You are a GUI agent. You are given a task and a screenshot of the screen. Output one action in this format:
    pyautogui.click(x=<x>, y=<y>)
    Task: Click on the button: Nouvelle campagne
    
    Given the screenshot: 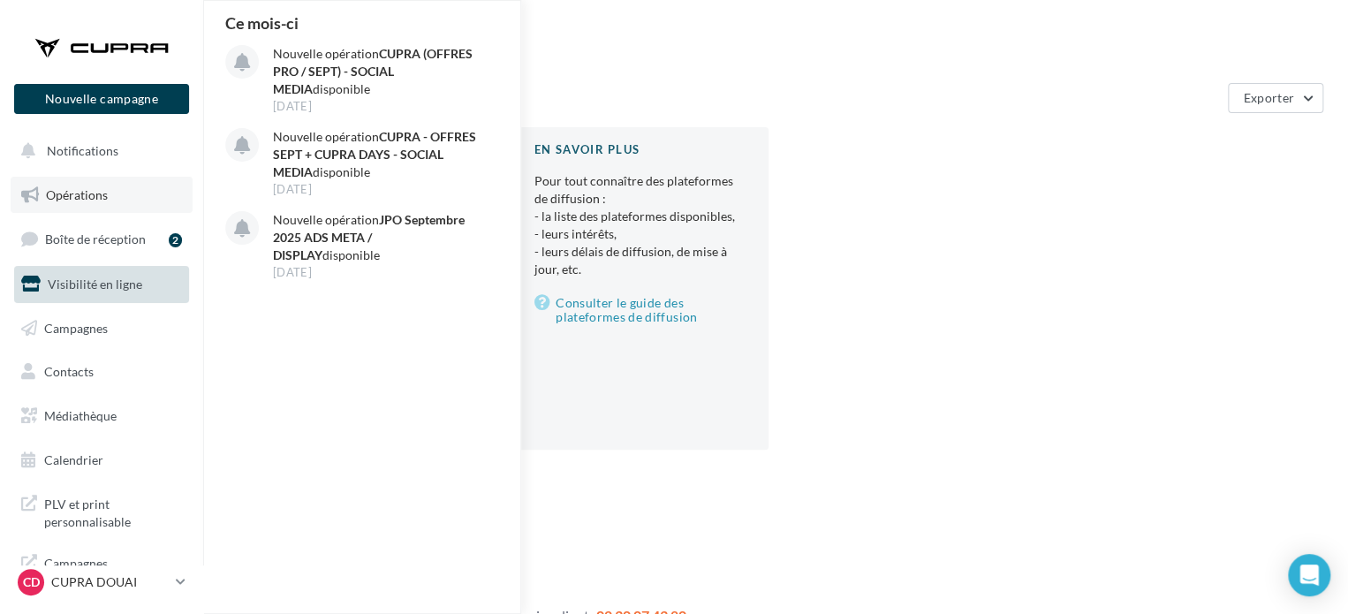 What is the action you would take?
    pyautogui.click(x=102, y=99)
    